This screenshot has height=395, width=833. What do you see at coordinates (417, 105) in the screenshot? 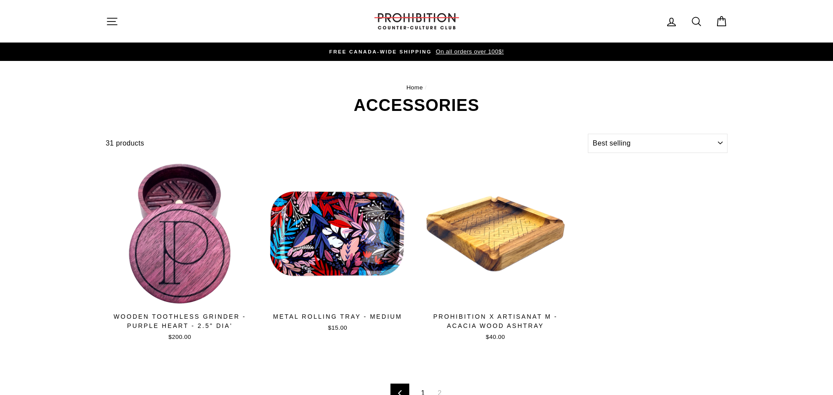
I see `h1: ACCESSORIES` at bounding box center [417, 105].